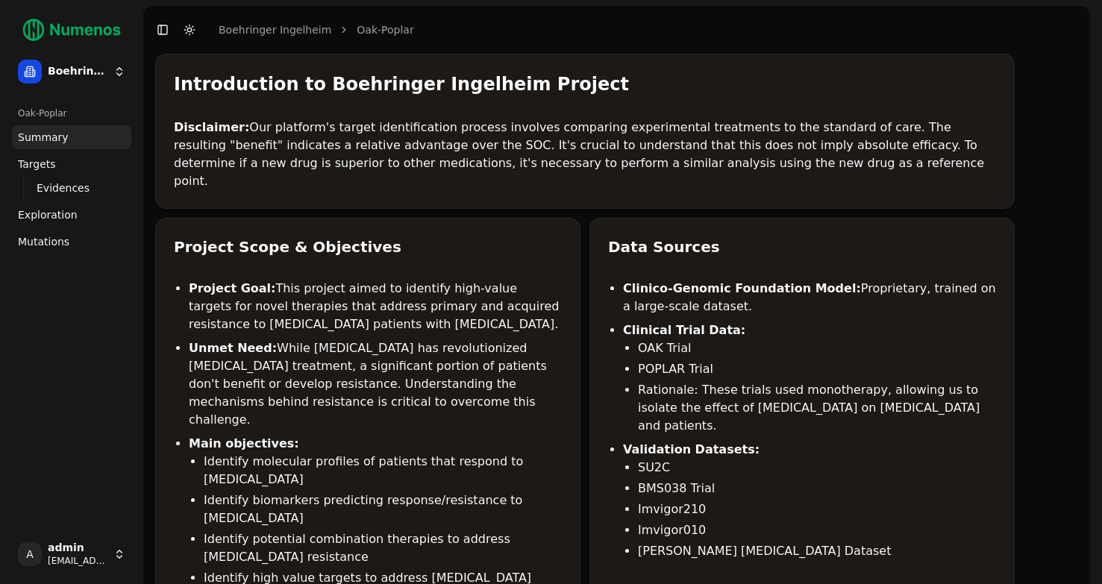 This screenshot has width=1102, height=584. What do you see at coordinates (817, 468) in the screenshot?
I see `li: SU2C` at bounding box center [817, 468].